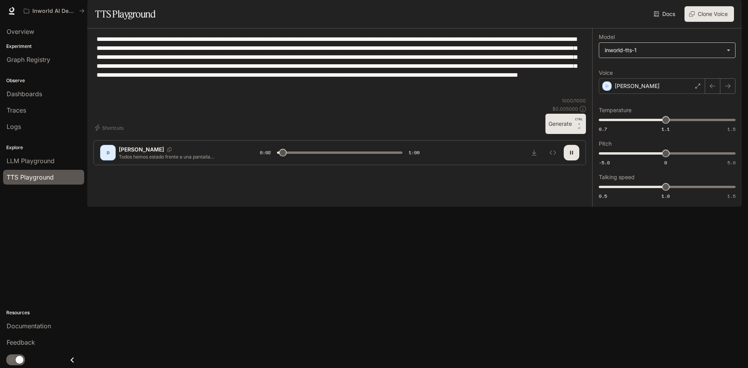 The width and height of the screenshot is (748, 368). I want to click on button: Inspect, so click(553, 153).